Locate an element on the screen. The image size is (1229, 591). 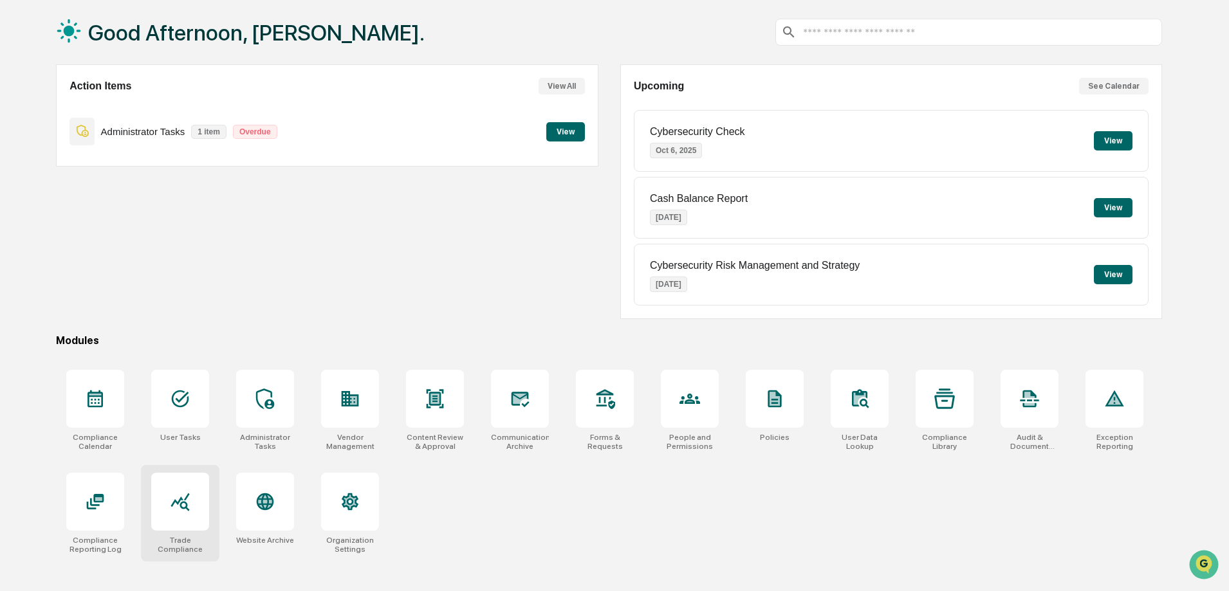
img: f2157a4c-a0d3-4daa-907e-bb6f0de503a5-1751232295721 is located at coordinates (16, 16).